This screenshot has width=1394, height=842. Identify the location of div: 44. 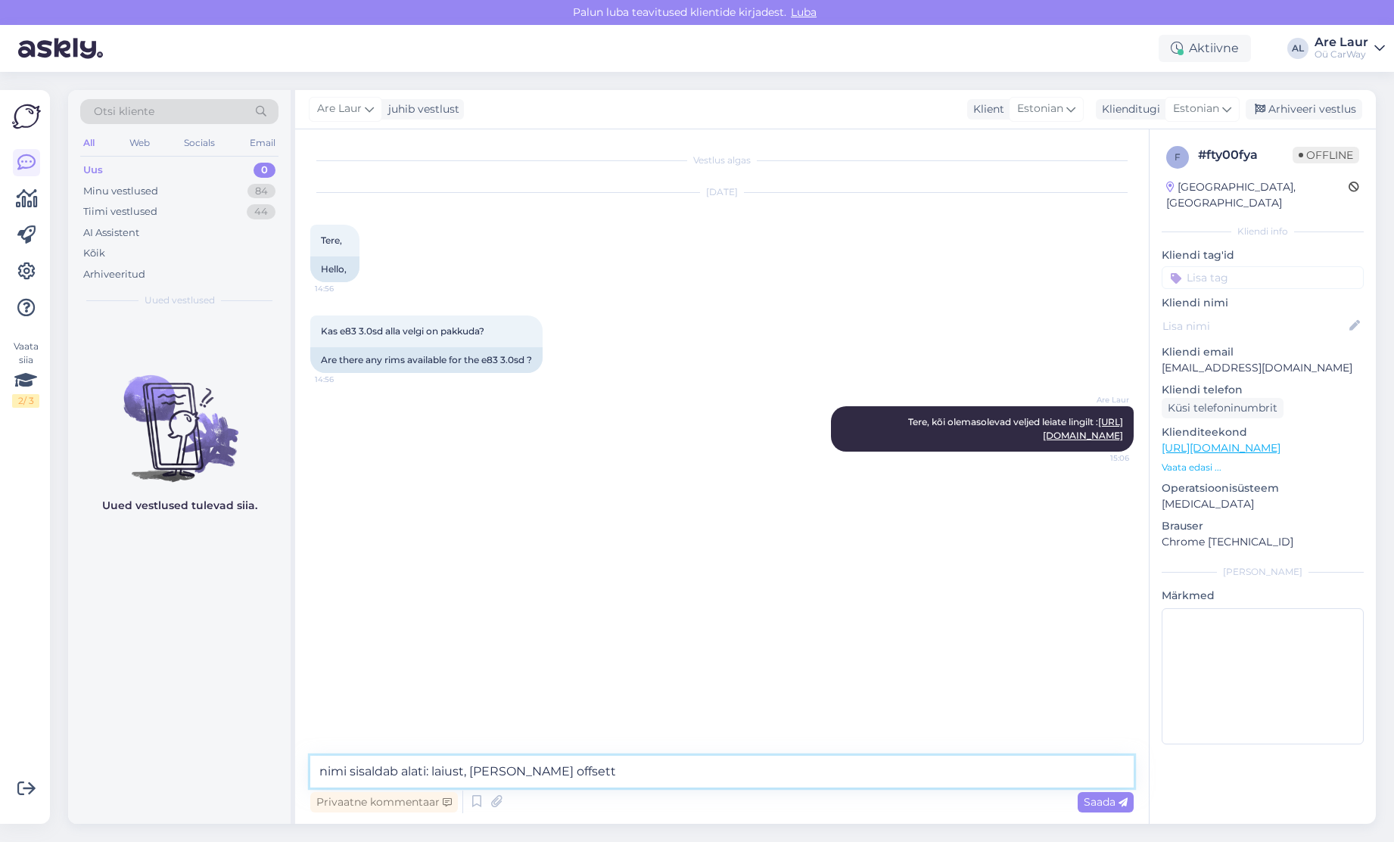
(261, 212).